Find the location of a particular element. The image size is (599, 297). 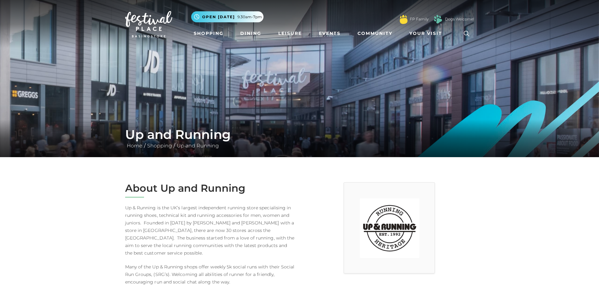

h1: Up and Running is located at coordinates (300, 135).